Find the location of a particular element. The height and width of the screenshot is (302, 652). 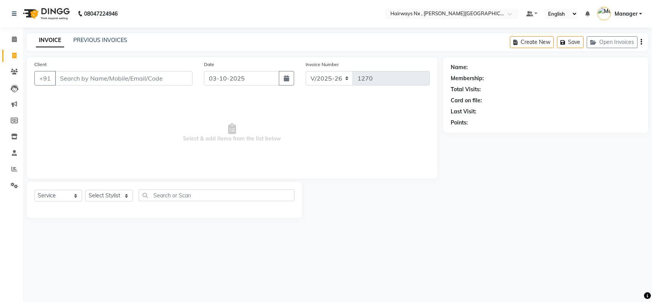

div: Points: is located at coordinates (459, 123).